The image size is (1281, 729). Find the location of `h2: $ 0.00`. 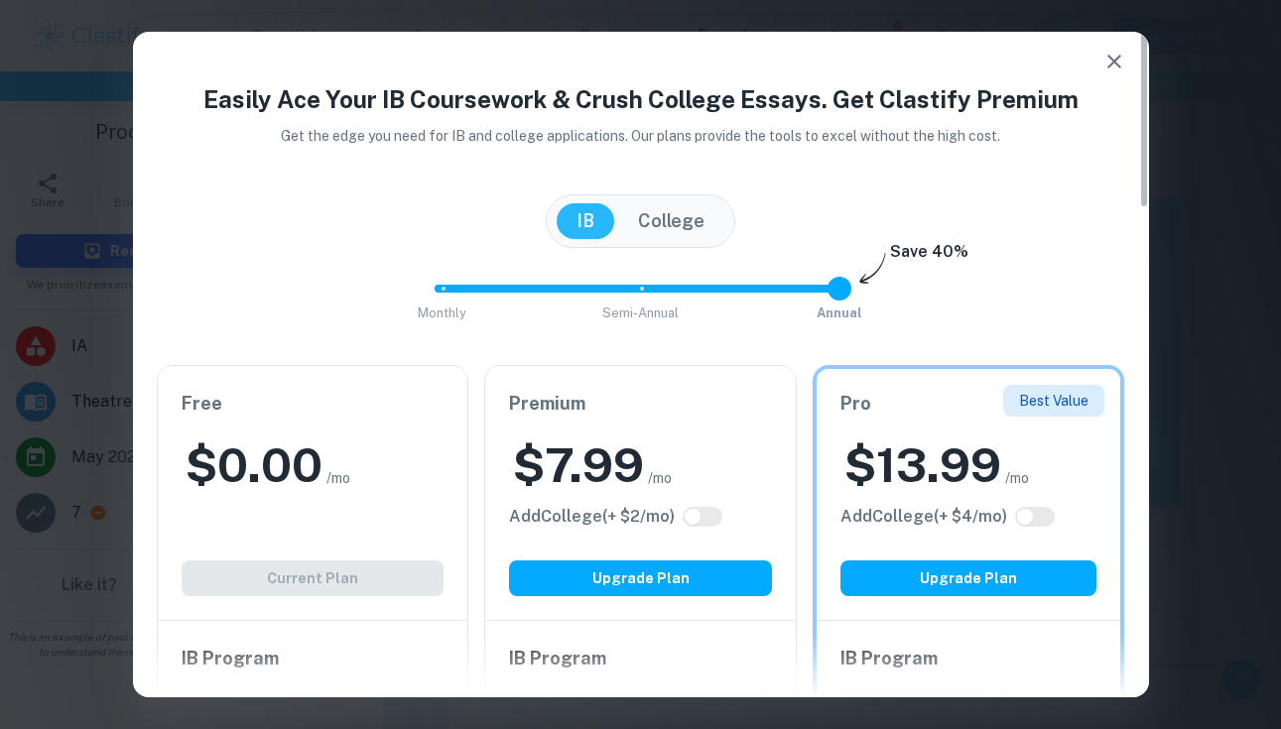

h2: $ 0.00 is located at coordinates (254, 465).